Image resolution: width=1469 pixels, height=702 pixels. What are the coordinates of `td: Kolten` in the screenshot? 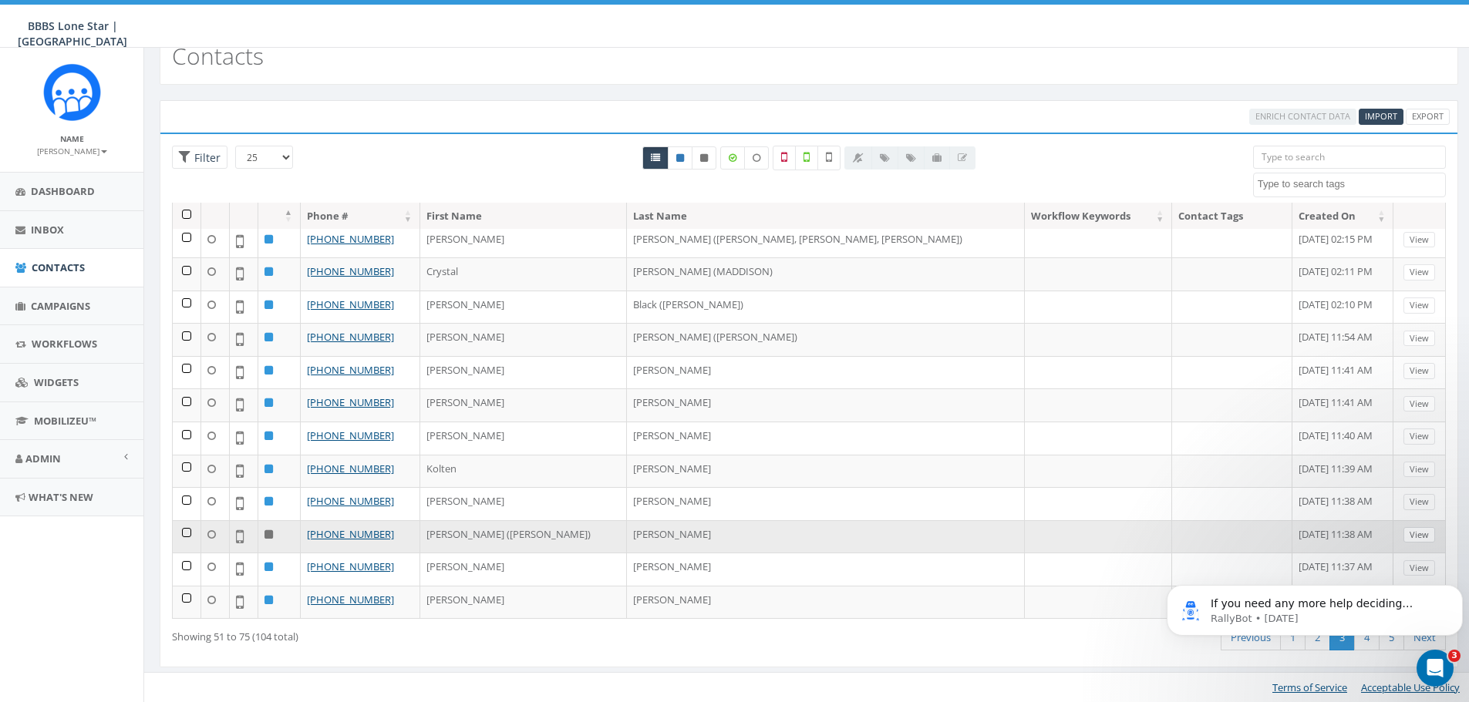 It's located at (524, 471).